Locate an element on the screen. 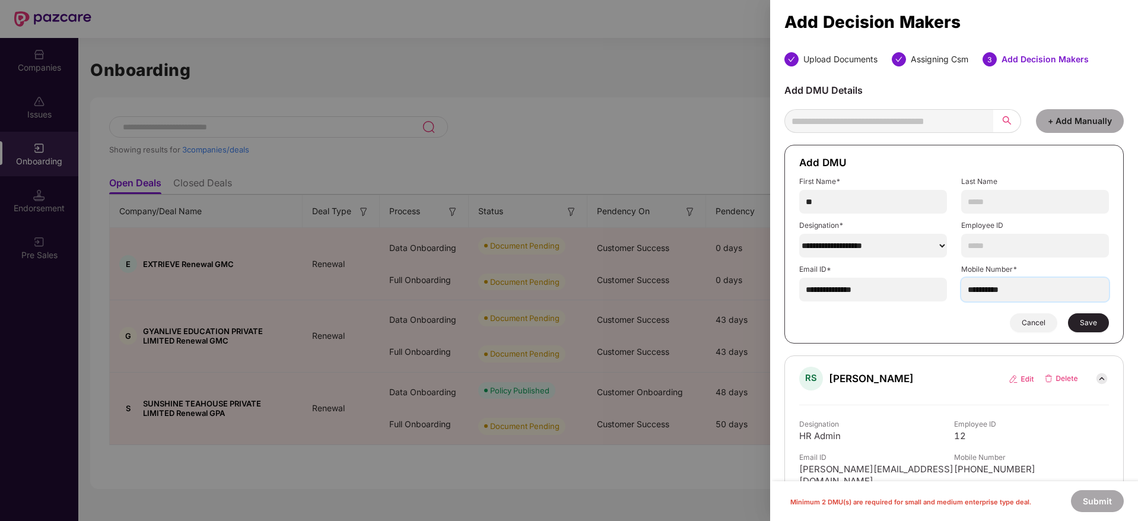 The image size is (1138, 521). label: First Name* is located at coordinates (873, 182).